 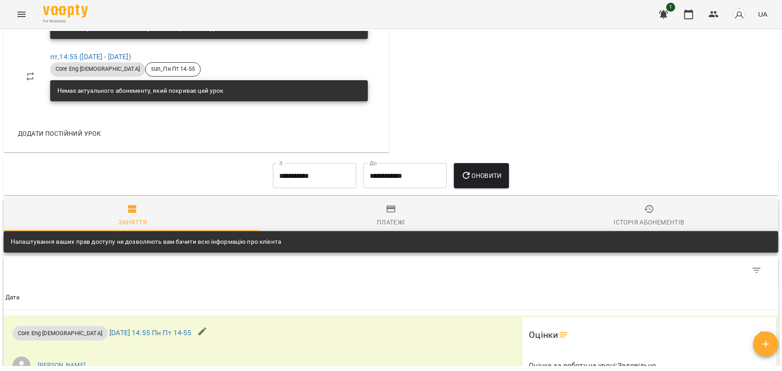 What do you see at coordinates (391, 271) in the screenshot?
I see `div: Table Toolbar` at bounding box center [391, 271].